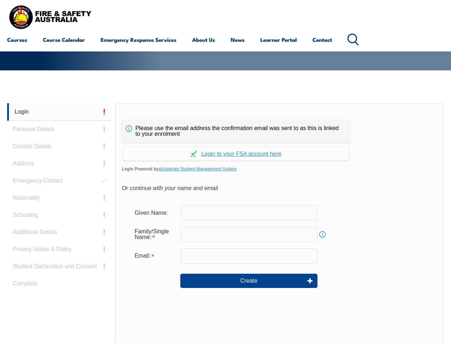 The image size is (451, 343). Describe the element at coordinates (322, 40) in the screenshot. I see `a: Contact` at that location.